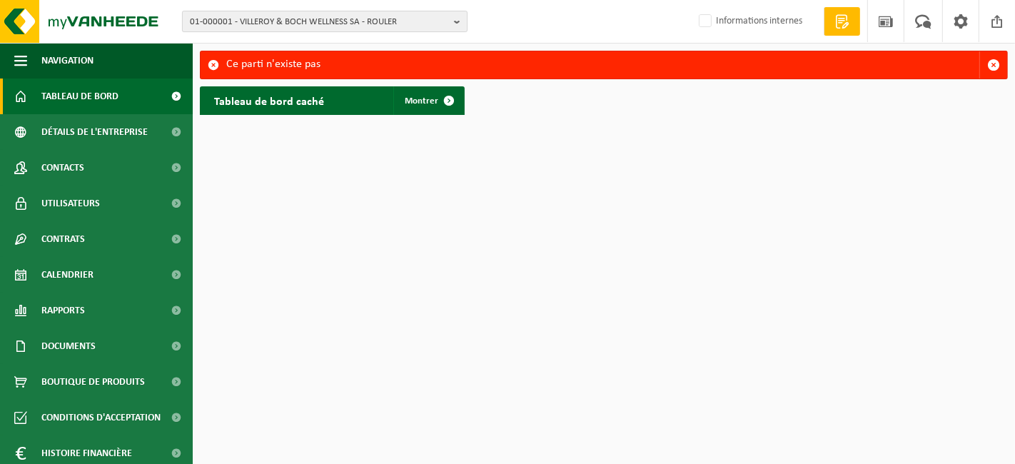  Describe the element at coordinates (269, 102) in the screenshot. I see `font: Tableau de bord caché` at that location.